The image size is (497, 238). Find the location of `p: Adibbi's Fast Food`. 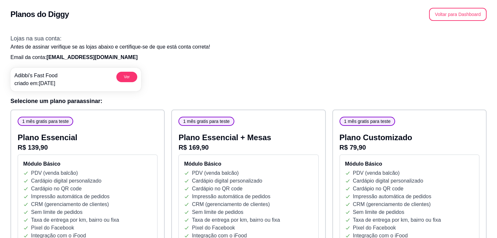

p: Adibbi's Fast Food is located at coordinates (36, 76).